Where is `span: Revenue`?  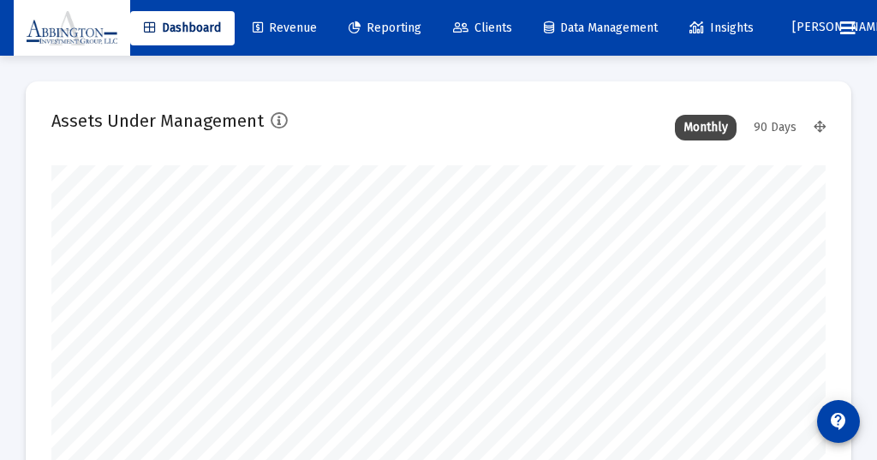
span: Revenue is located at coordinates (284, 27).